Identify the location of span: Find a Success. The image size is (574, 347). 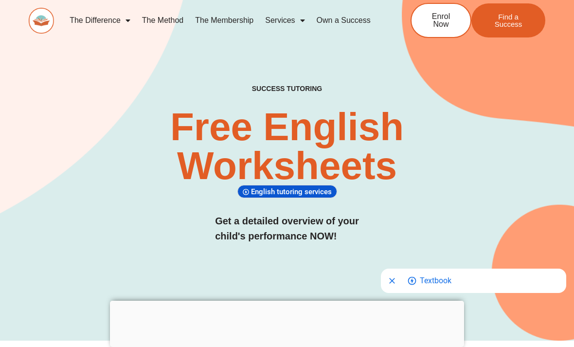
(508, 20).